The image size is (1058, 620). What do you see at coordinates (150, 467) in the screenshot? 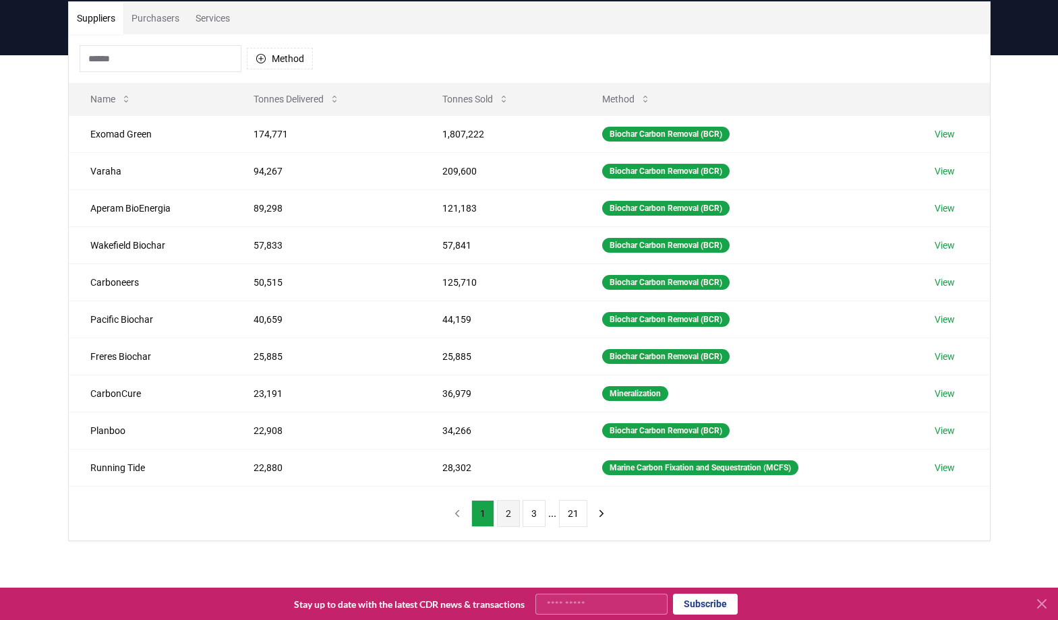
I see `td: Running Tide` at bounding box center [150, 467].